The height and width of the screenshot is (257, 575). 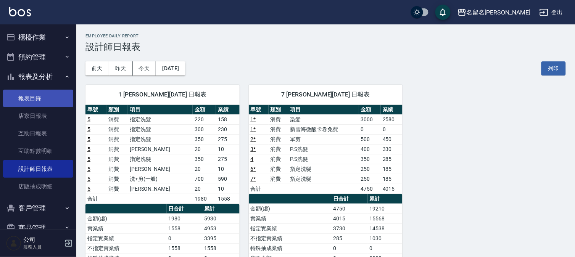 I want to click on a: 4, so click(x=252, y=159).